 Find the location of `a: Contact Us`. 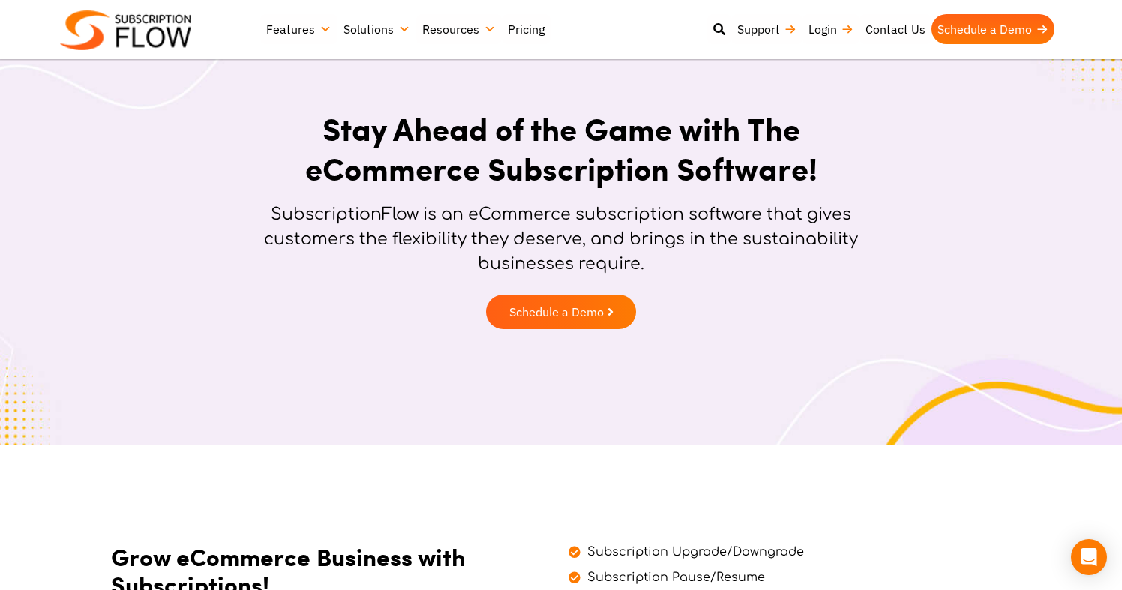

a: Contact Us is located at coordinates (896, 29).